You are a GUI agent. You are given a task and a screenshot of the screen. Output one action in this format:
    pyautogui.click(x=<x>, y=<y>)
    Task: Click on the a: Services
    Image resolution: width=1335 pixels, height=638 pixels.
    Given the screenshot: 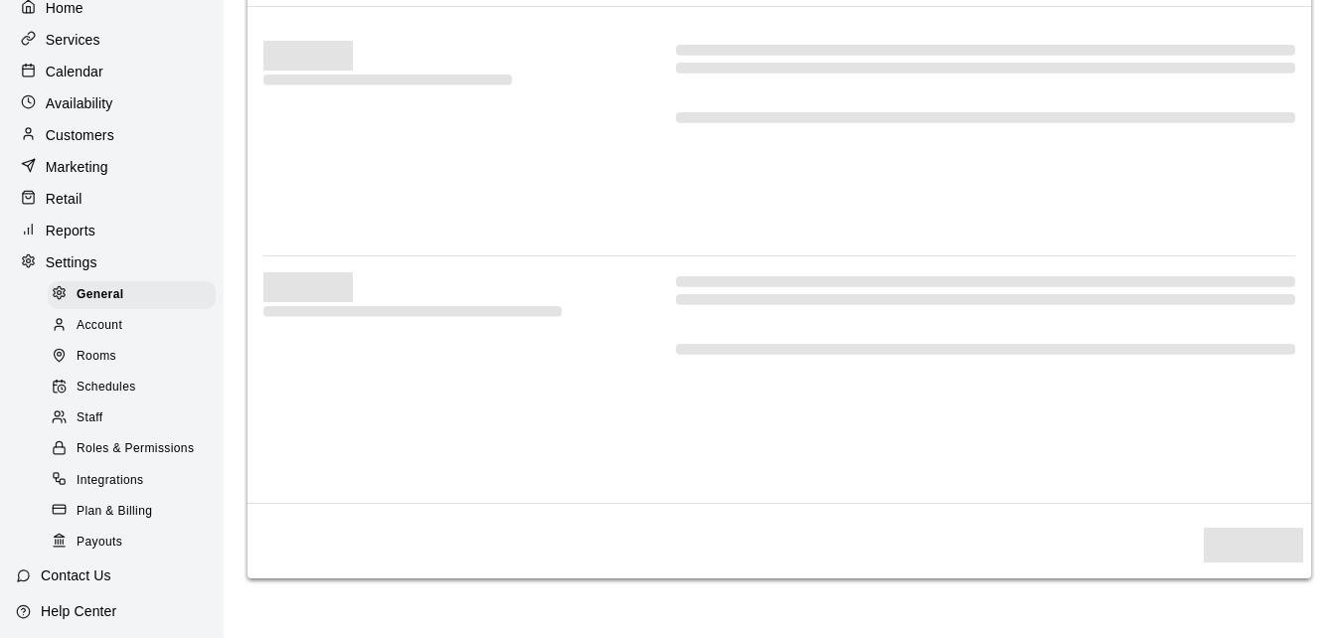 What is the action you would take?
    pyautogui.click(x=111, y=40)
    